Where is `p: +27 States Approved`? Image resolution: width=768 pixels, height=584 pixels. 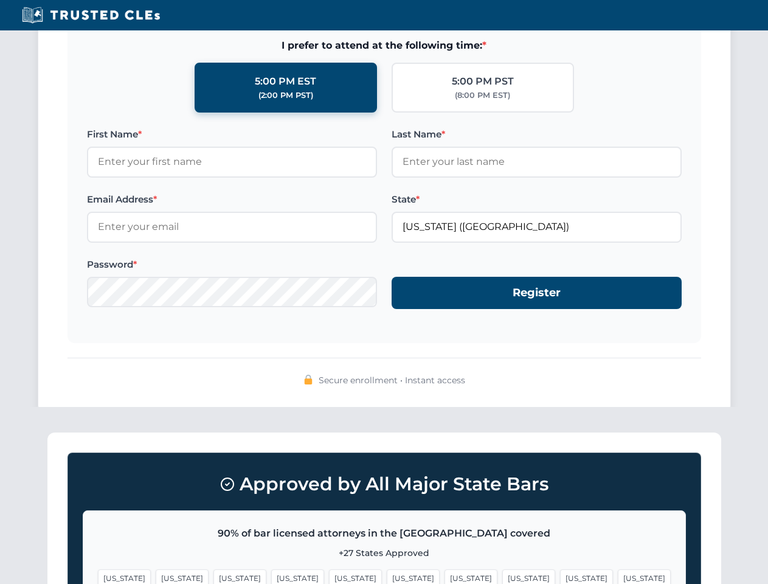 p: +27 States Approved is located at coordinates (384, 553).